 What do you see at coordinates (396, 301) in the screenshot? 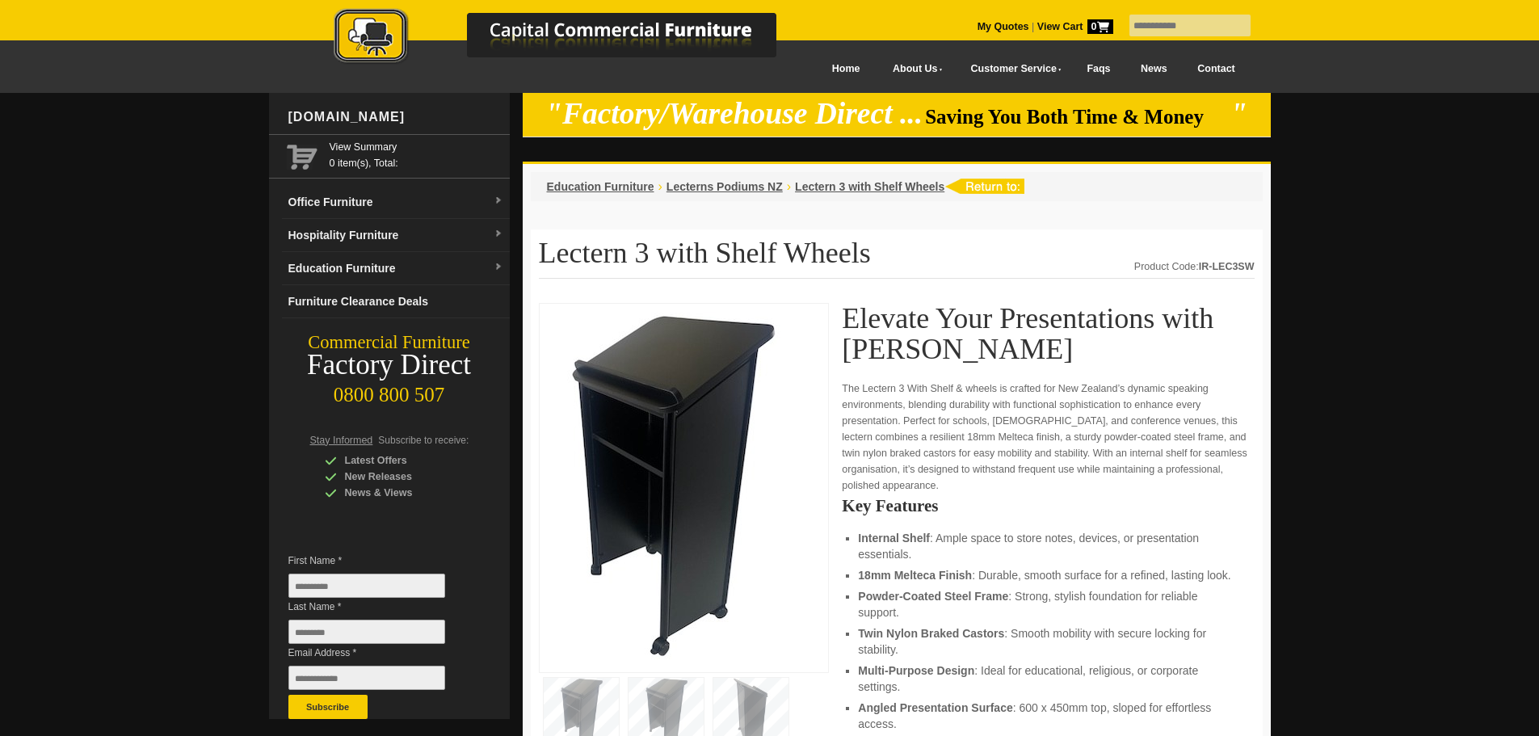
I see `a: Furniture Clearance Deals` at bounding box center [396, 301].